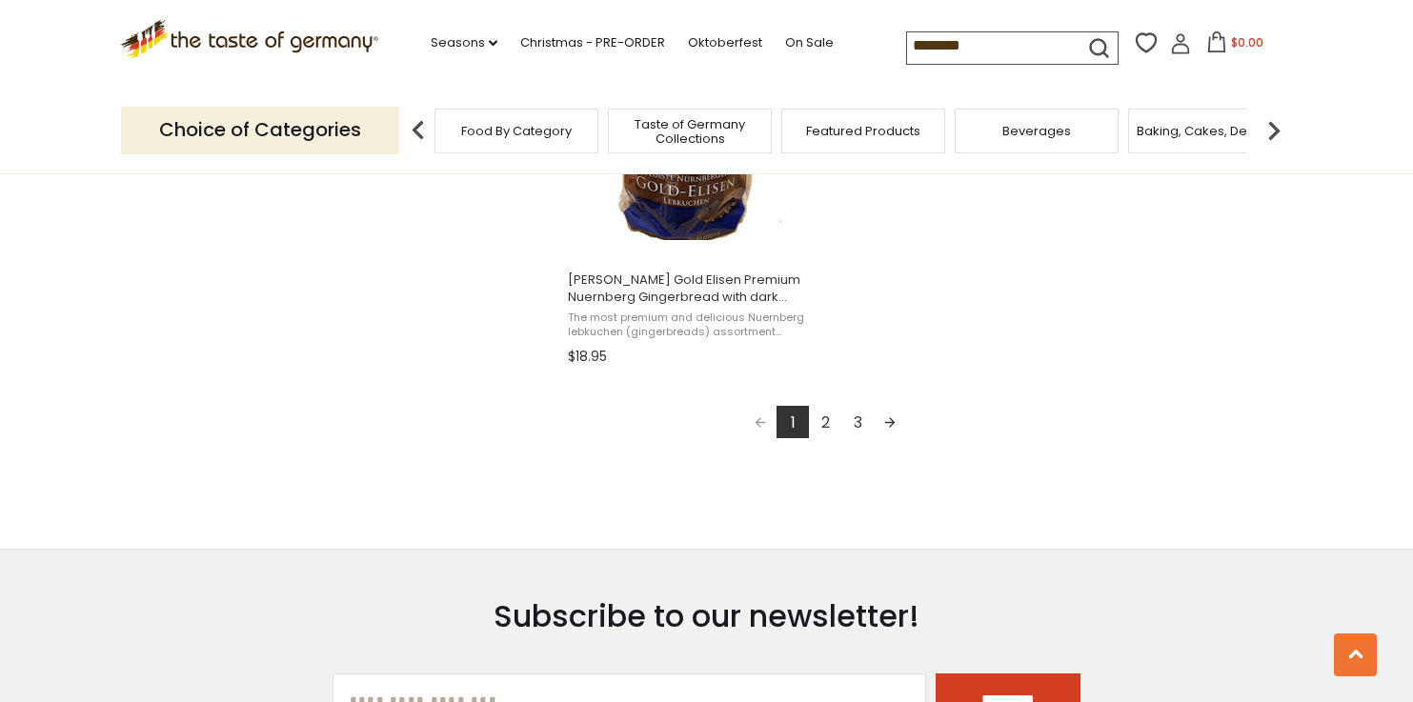 The width and height of the screenshot is (1413, 702). What do you see at coordinates (825, 425) in the screenshot?
I see `div: Pagination` at bounding box center [825, 425].